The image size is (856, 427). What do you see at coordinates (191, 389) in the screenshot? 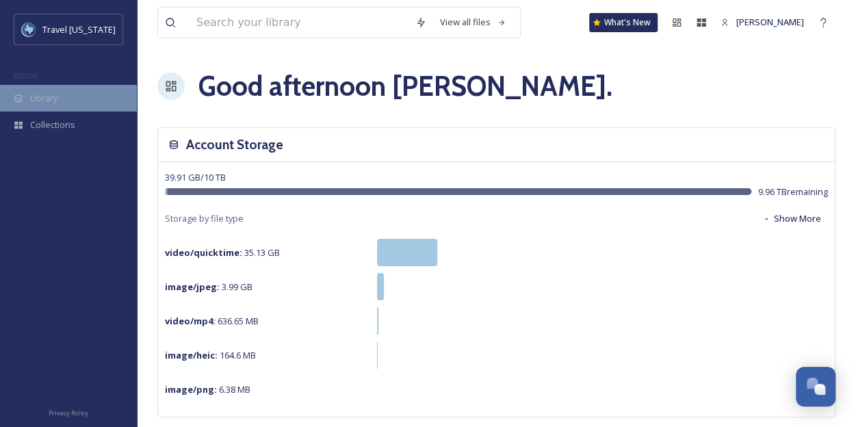
I see `strong: image/png :` at bounding box center [191, 389].